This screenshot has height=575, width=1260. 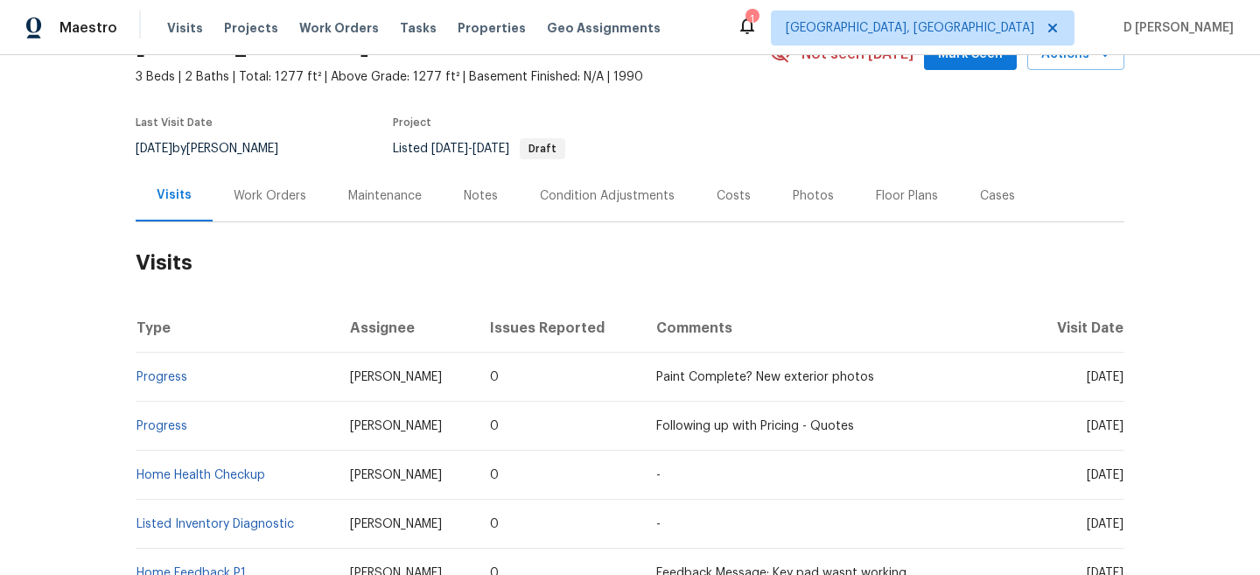 I want to click on th: Type, so click(x=235, y=328).